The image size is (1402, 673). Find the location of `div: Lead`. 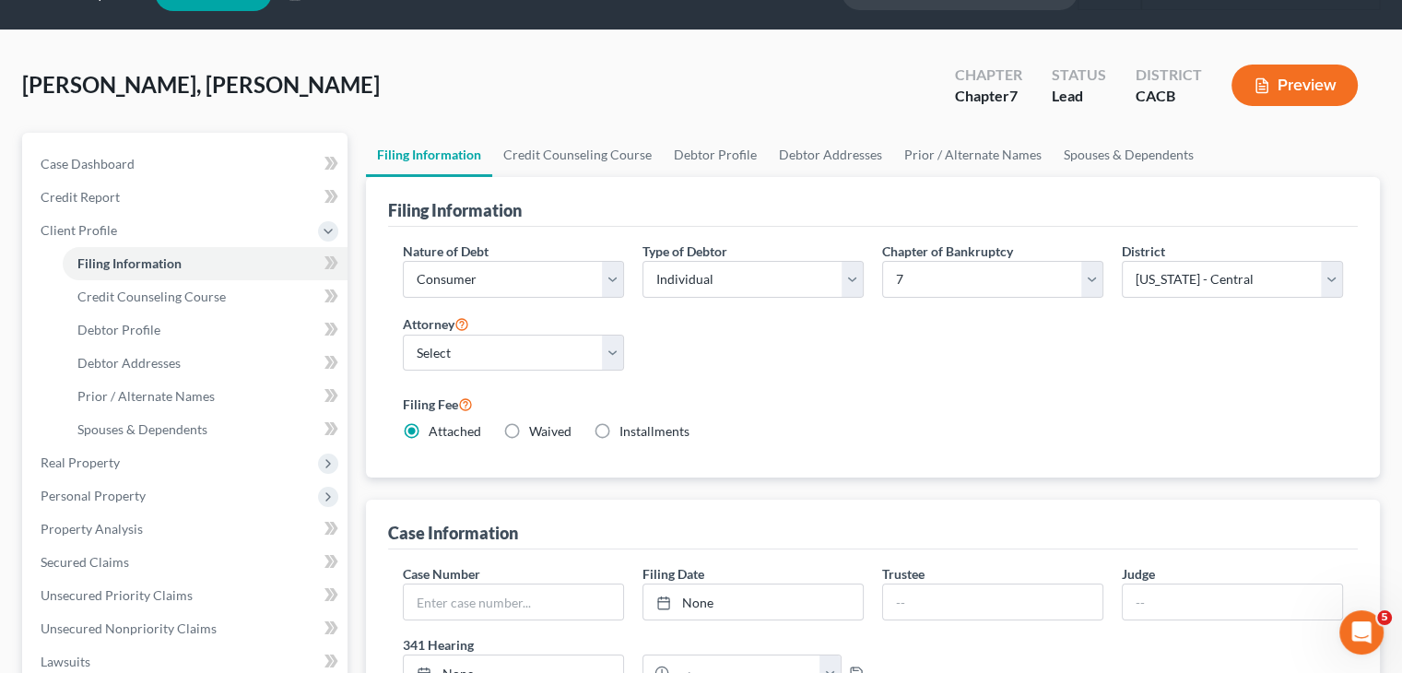

div: Lead is located at coordinates (1079, 96).